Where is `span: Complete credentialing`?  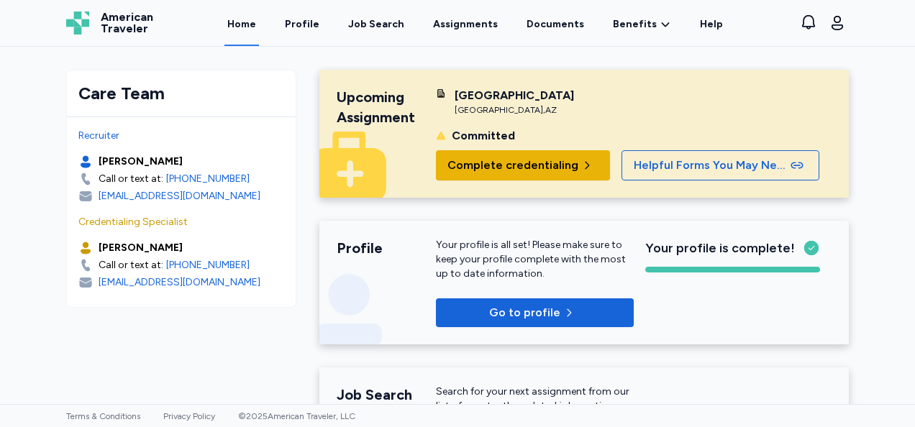
span: Complete credentialing is located at coordinates (513, 165).